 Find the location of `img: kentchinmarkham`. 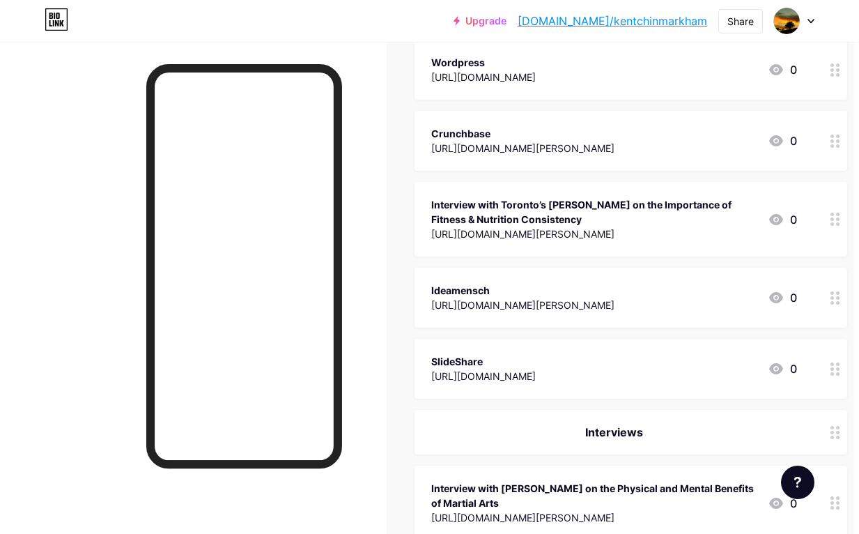

img: kentchinmarkham is located at coordinates (787, 21).